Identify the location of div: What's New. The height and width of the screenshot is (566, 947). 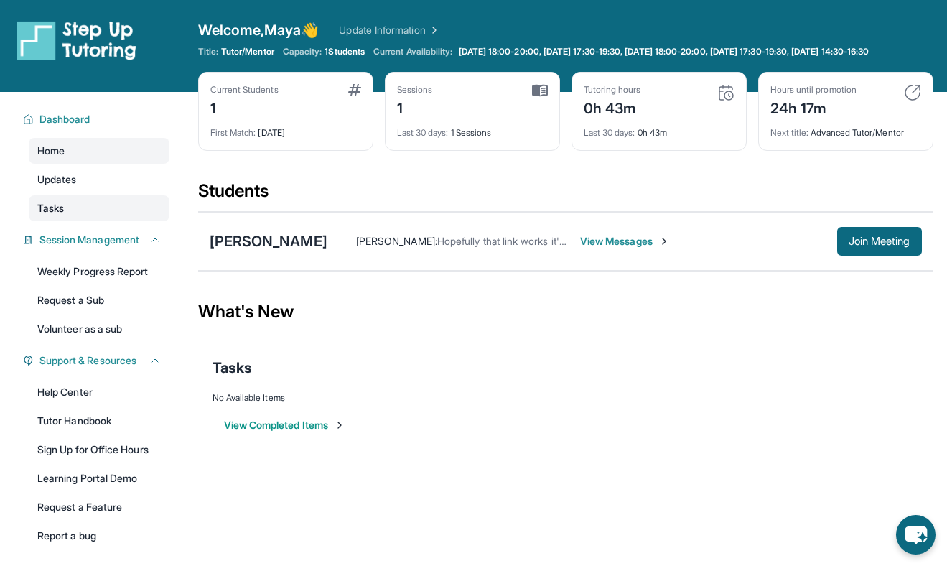
(566, 312).